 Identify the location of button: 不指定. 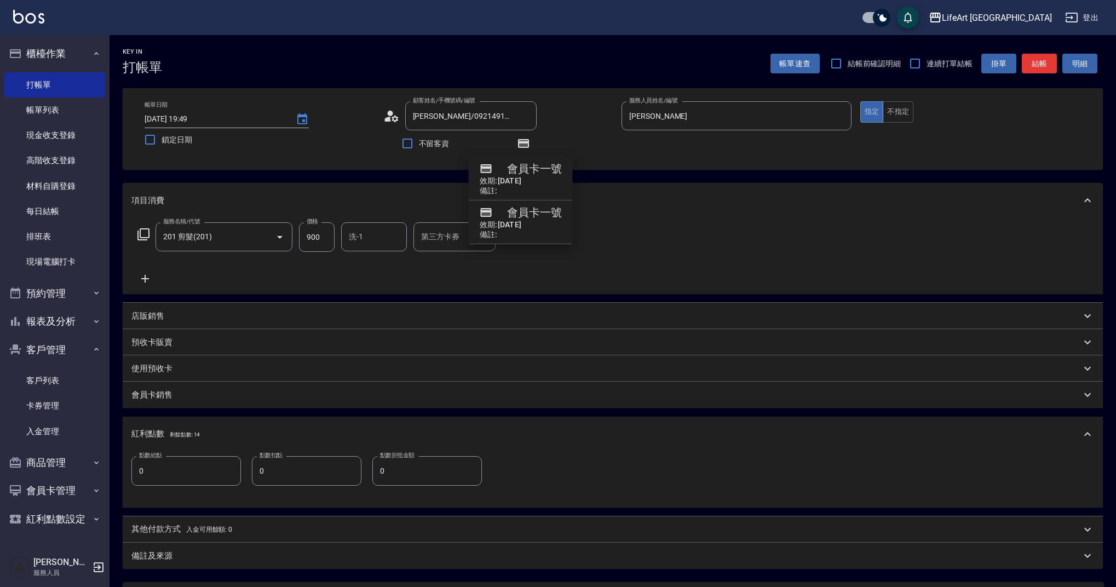
(898, 112).